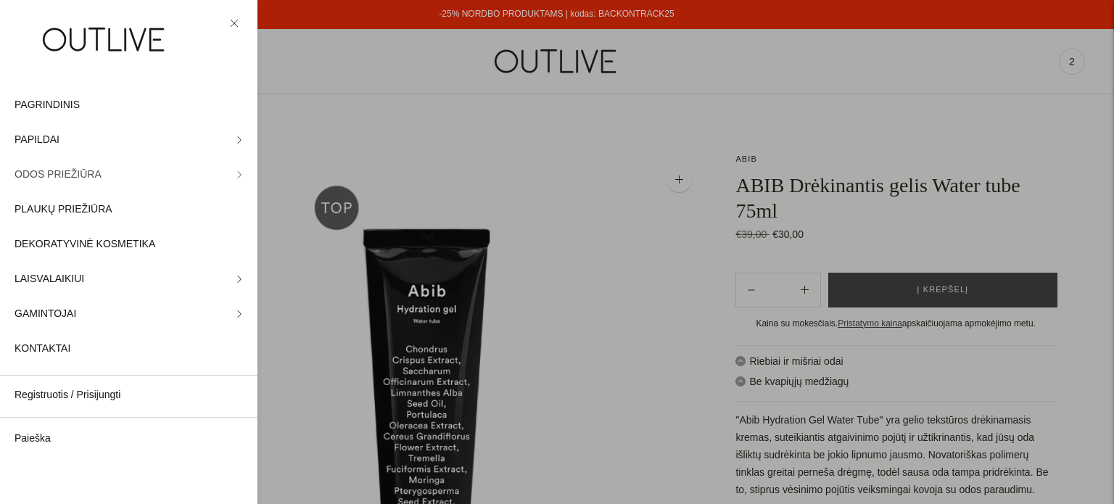 This screenshot has width=1114, height=504. Describe the element at coordinates (63, 210) in the screenshot. I see `span: PLAUKŲ PRIEŽIŪRA` at that location.